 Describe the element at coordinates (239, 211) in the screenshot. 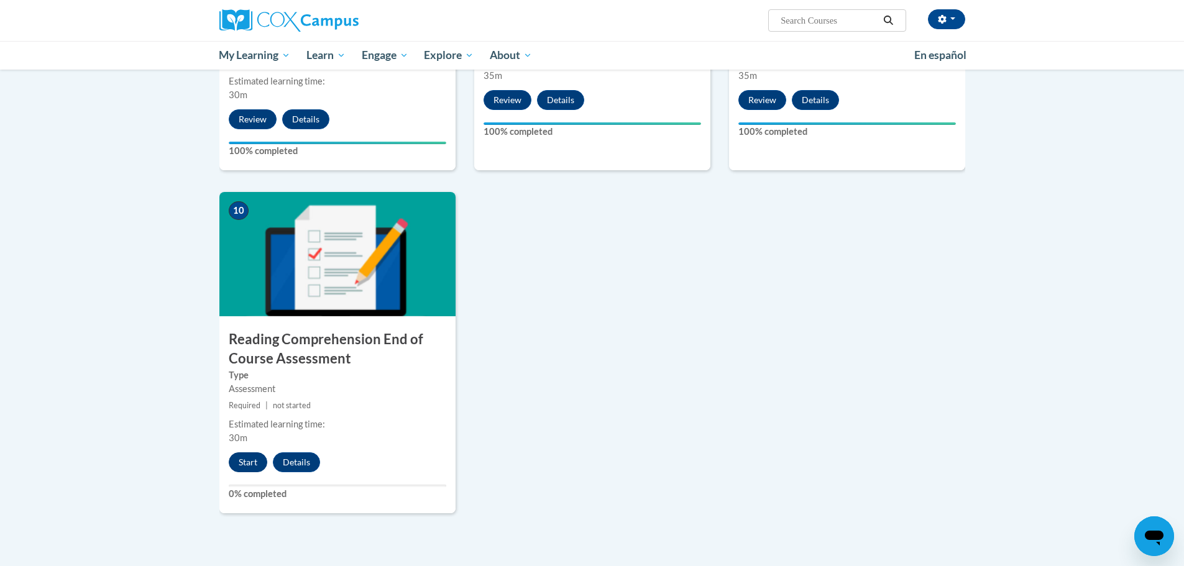

I see `span: 10` at that location.